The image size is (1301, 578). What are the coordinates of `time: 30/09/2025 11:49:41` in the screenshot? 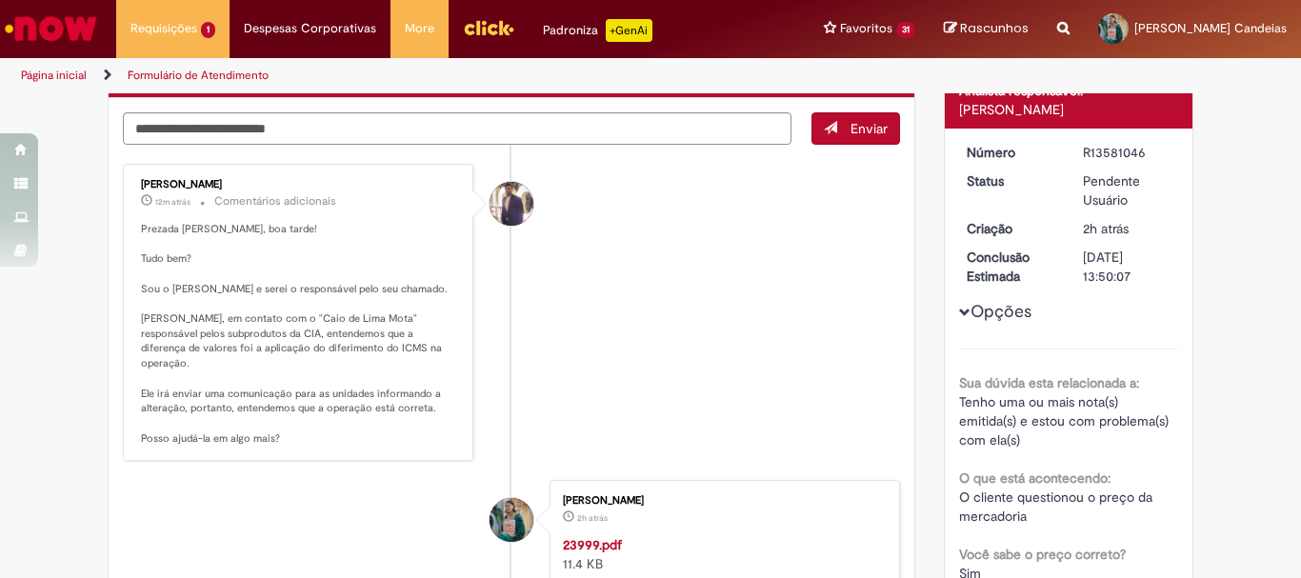 It's located at (592, 518).